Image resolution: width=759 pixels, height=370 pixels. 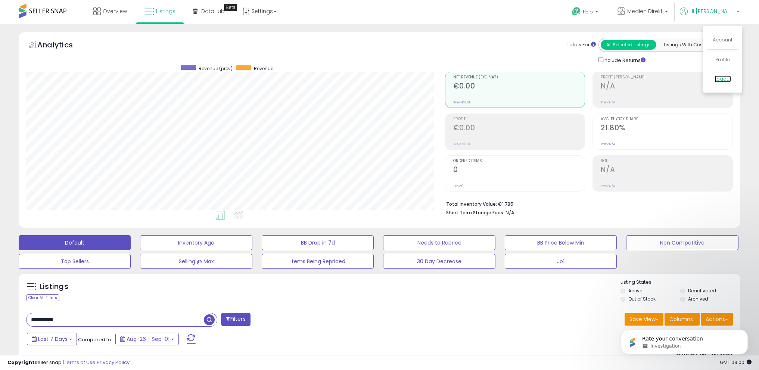 What do you see at coordinates (667, 161) in the screenshot?
I see `span: ROI` at bounding box center [667, 161].